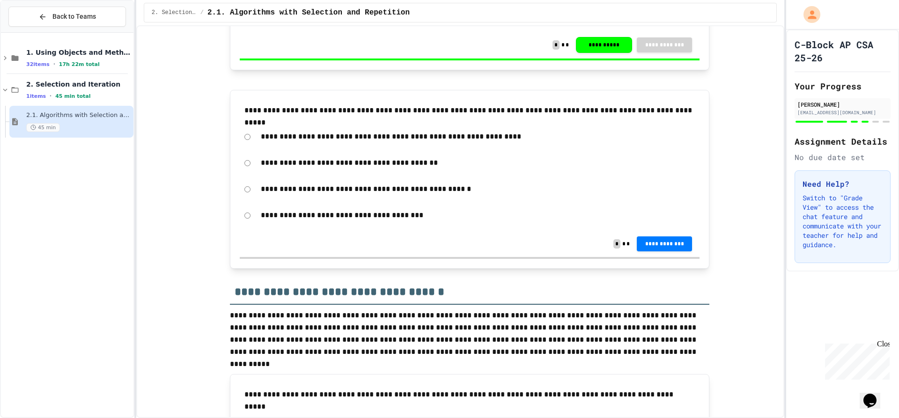  I want to click on span: Back to Teams, so click(74, 16).